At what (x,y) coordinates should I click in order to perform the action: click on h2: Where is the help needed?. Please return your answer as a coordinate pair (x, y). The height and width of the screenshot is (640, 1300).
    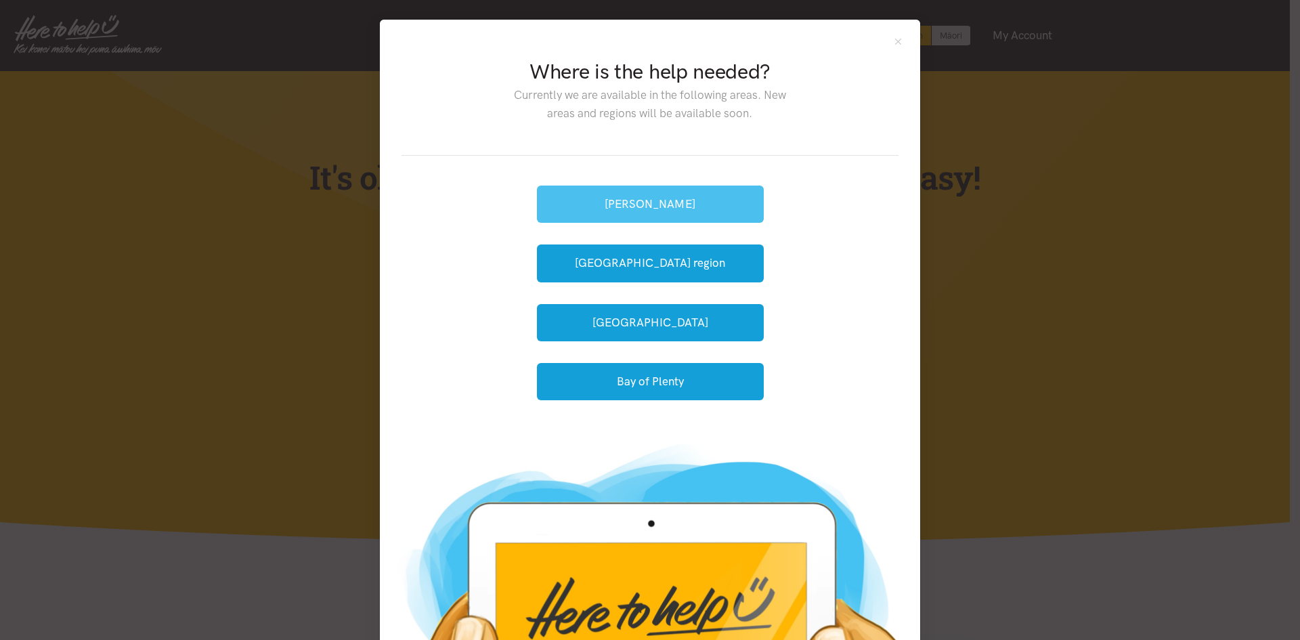
    Looking at the image, I should click on (649, 72).